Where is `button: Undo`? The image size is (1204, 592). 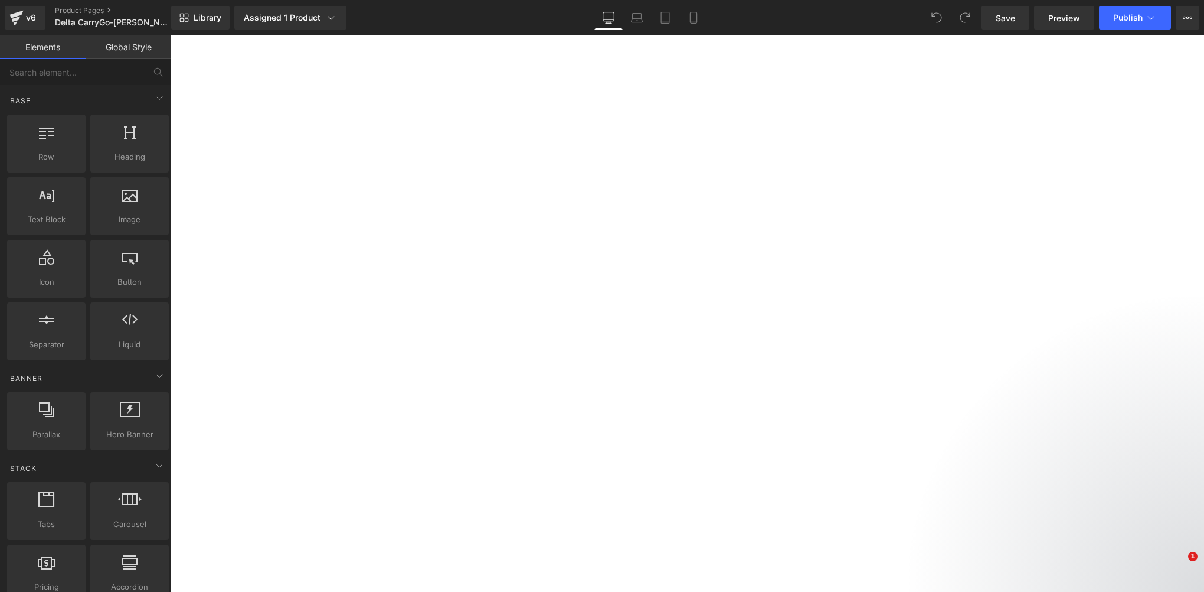 button: Undo is located at coordinates (937, 18).